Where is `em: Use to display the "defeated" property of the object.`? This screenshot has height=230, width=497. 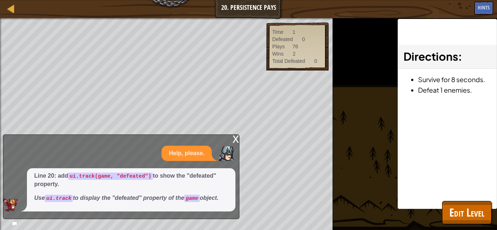 em: Use to display the "defeated" property of the object. is located at coordinates (126, 198).